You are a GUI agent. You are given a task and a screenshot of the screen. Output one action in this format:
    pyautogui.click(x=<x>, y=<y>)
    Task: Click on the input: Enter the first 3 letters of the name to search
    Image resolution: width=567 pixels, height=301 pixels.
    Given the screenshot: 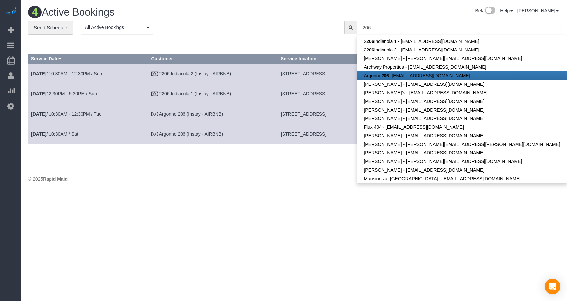 What is the action you would take?
    pyautogui.click(x=459, y=27)
    